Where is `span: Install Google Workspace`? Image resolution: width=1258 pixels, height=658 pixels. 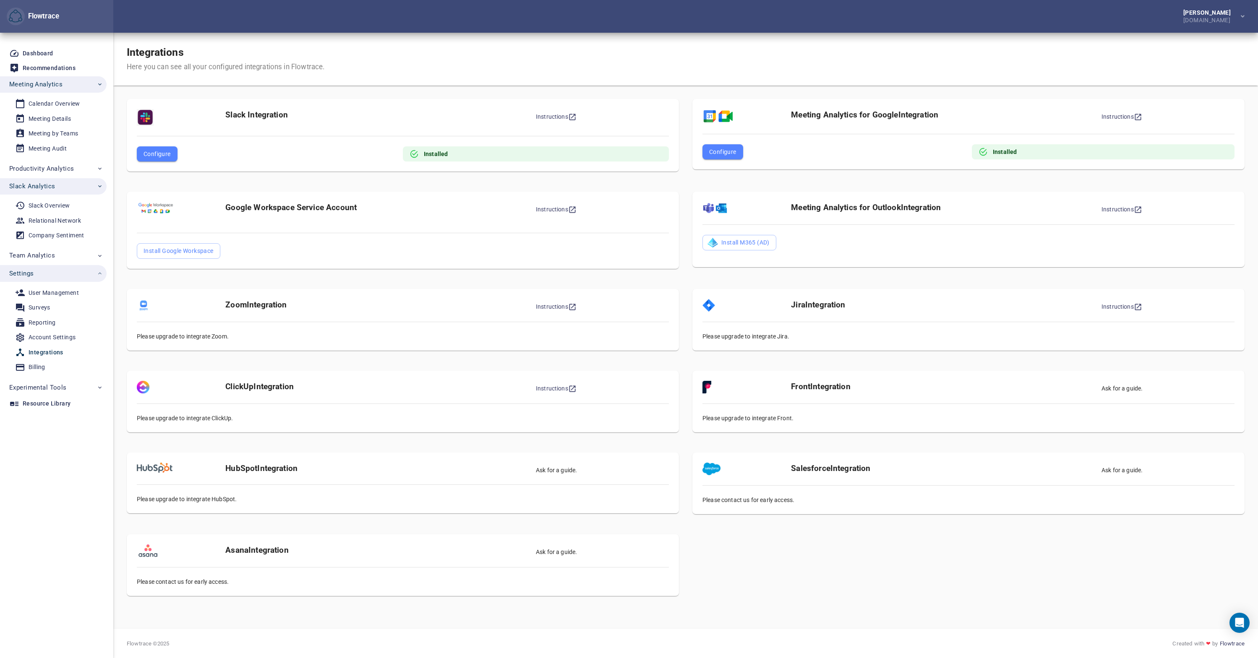
span: Install Google Workspace is located at coordinates (178, 251).